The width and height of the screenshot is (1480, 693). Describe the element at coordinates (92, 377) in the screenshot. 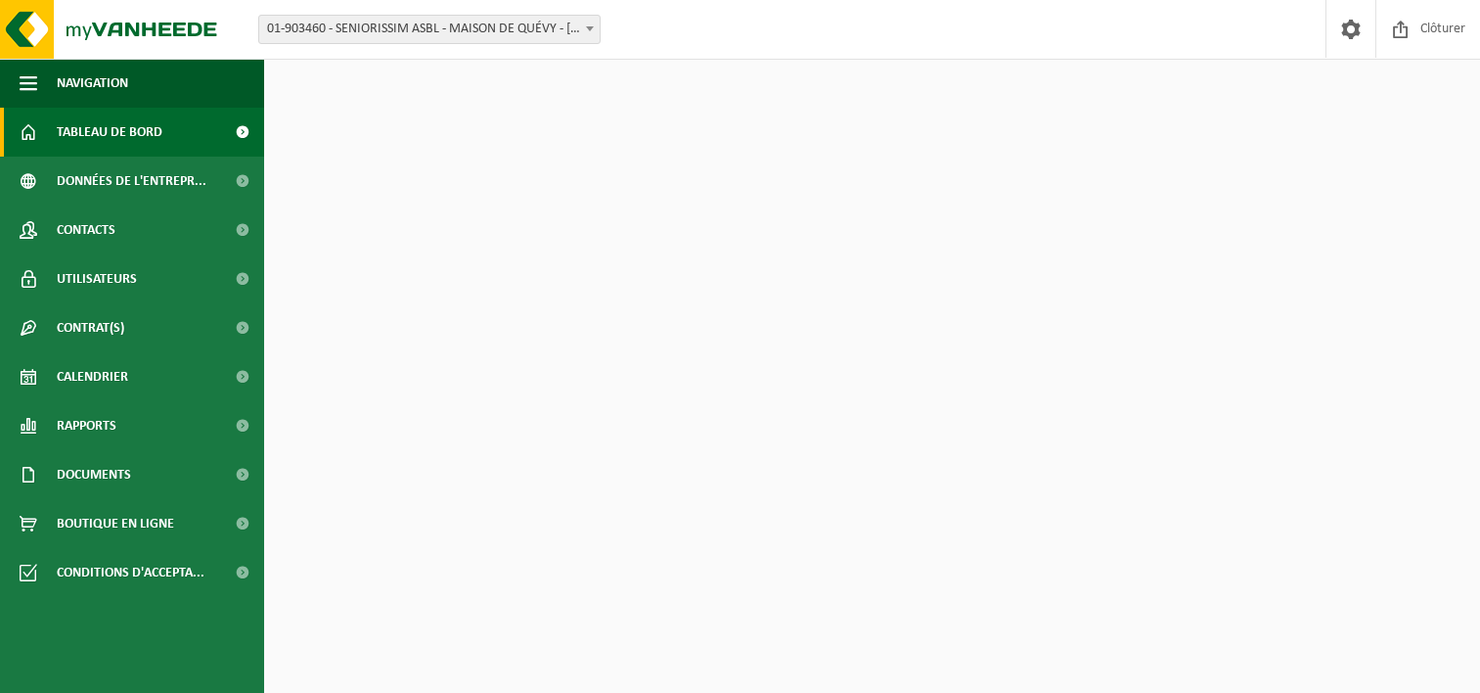

I see `span: Calendrier` at that location.